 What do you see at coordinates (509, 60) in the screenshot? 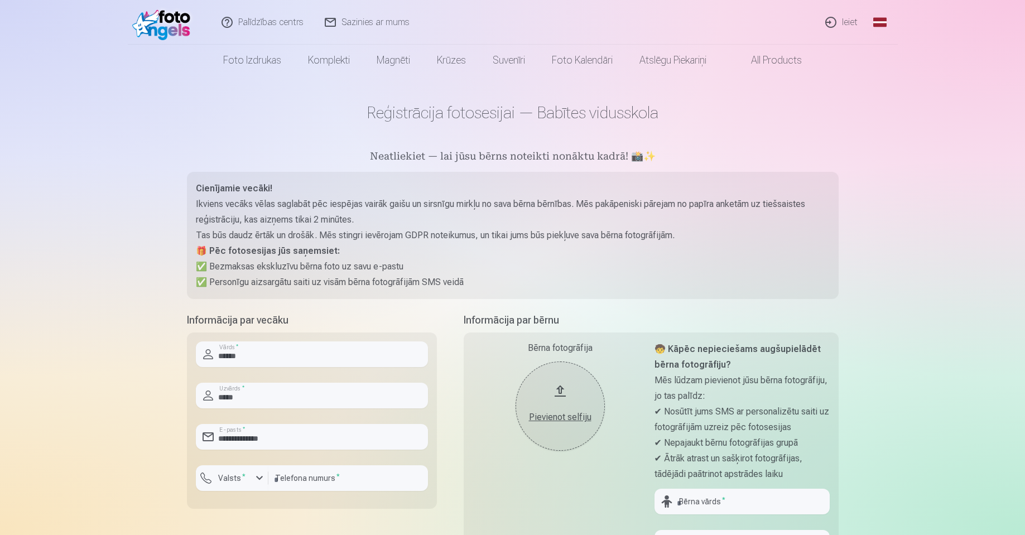
I see `a: Suvenīri` at bounding box center [509, 60].